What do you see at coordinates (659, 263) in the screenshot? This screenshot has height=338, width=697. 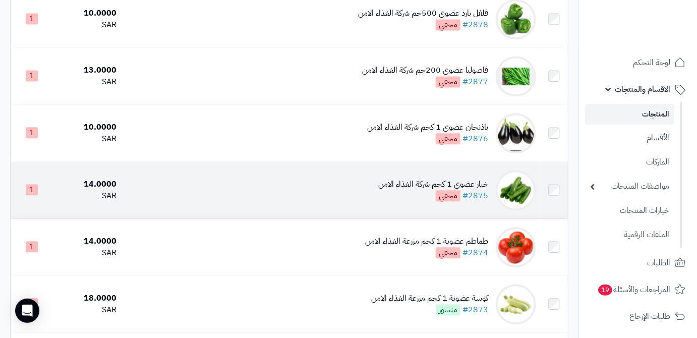 I see `span: الطلبات` at bounding box center [659, 263].